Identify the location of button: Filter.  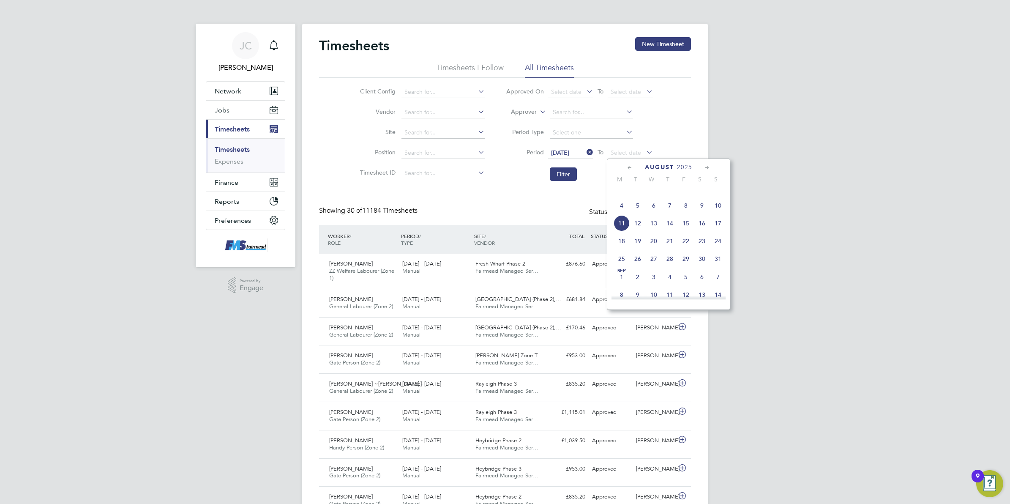
(564, 174).